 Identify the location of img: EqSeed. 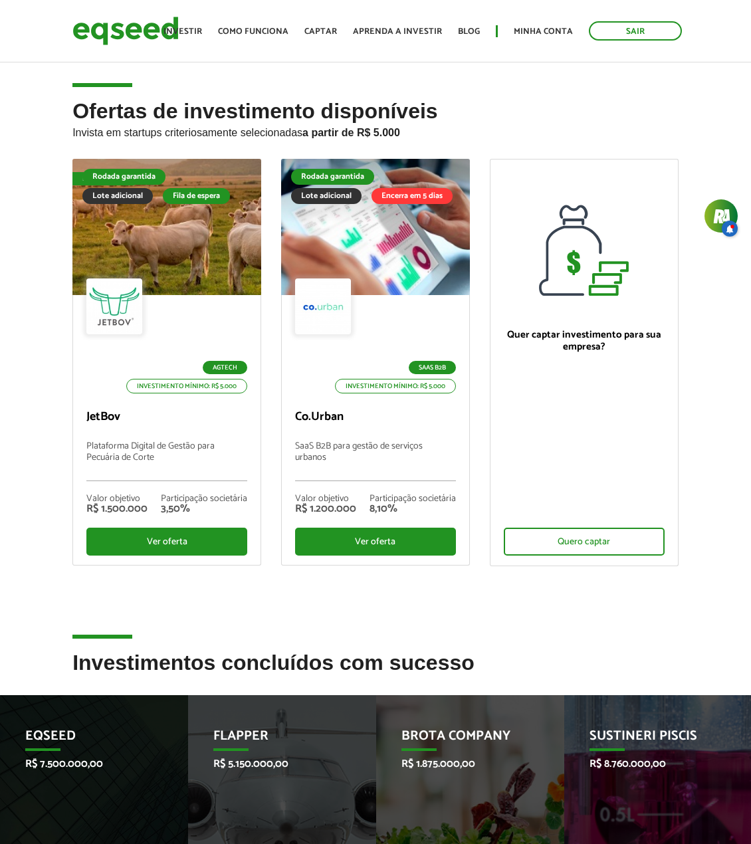
(126, 31).